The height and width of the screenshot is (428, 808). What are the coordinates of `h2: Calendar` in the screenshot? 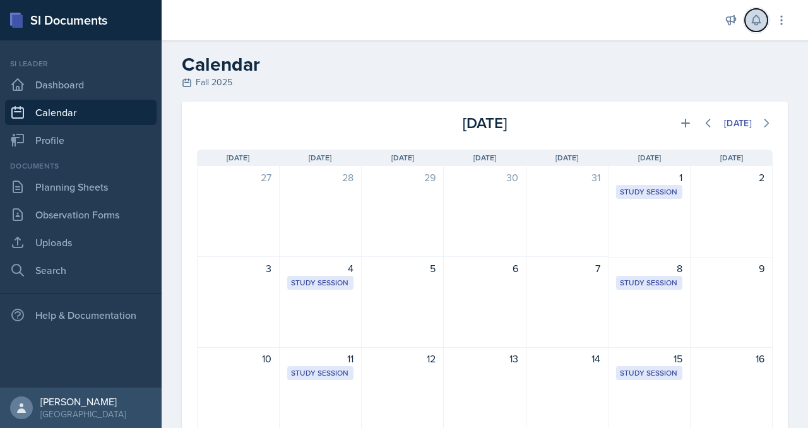 It's located at (485, 64).